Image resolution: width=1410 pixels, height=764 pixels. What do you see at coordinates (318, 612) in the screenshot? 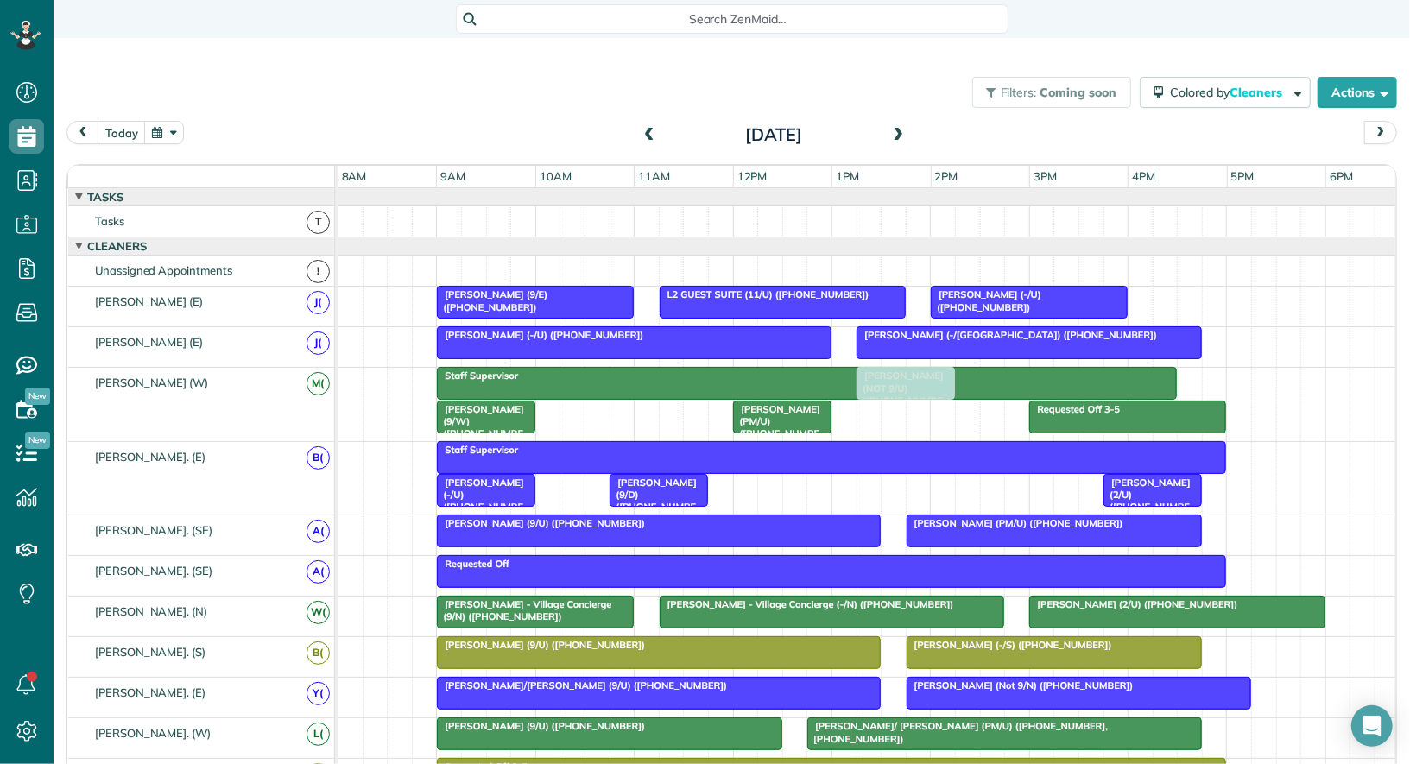
I see `span: W(` at bounding box center [318, 612].